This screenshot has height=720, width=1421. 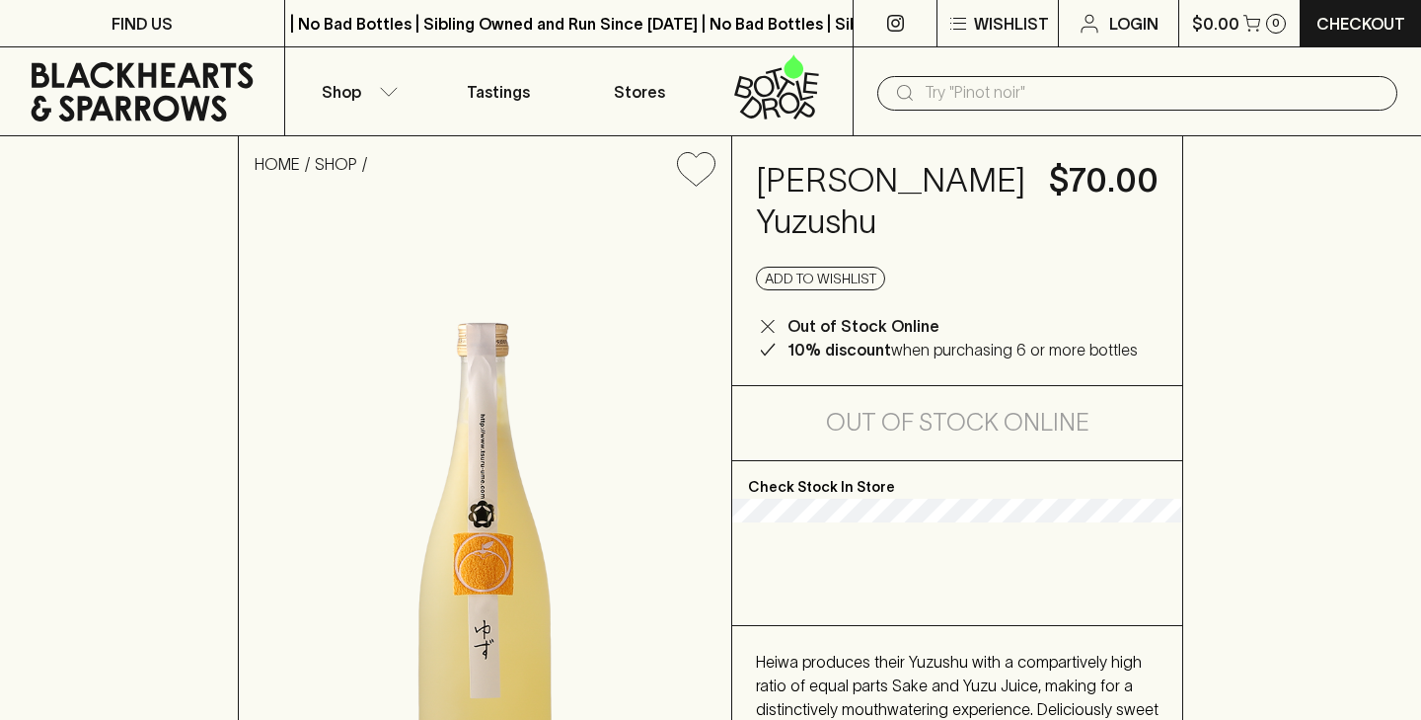 What do you see at coordinates (1216, 24) in the screenshot?
I see `p: $0.00` at bounding box center [1216, 24].